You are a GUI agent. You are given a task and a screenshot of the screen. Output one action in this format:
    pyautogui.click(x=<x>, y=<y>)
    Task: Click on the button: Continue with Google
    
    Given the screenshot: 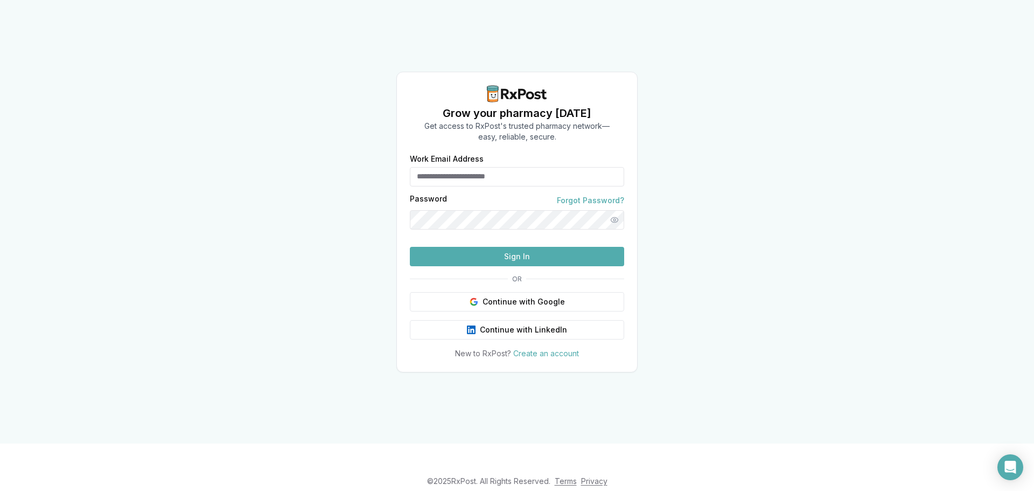 What is the action you would take?
    pyautogui.click(x=517, y=302)
    